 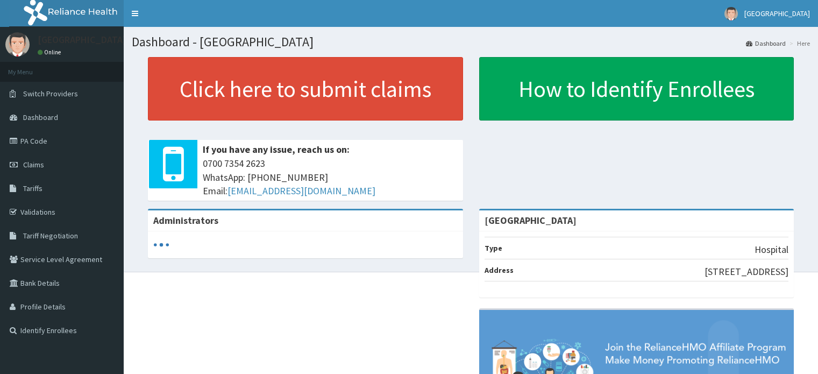 I want to click on b: Type, so click(x=493, y=248).